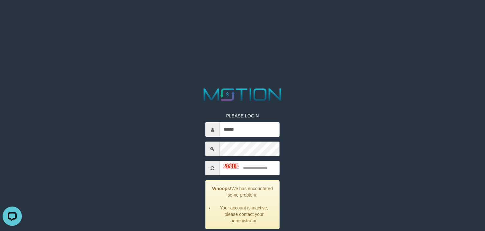  I want to click on strong: Whoops!, so click(222, 188).